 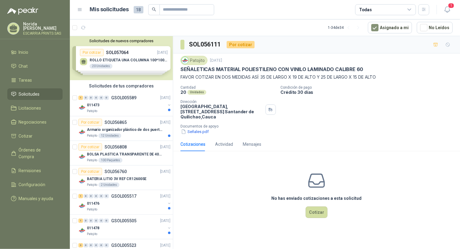 I want to click on p: 20, so click(x=183, y=92).